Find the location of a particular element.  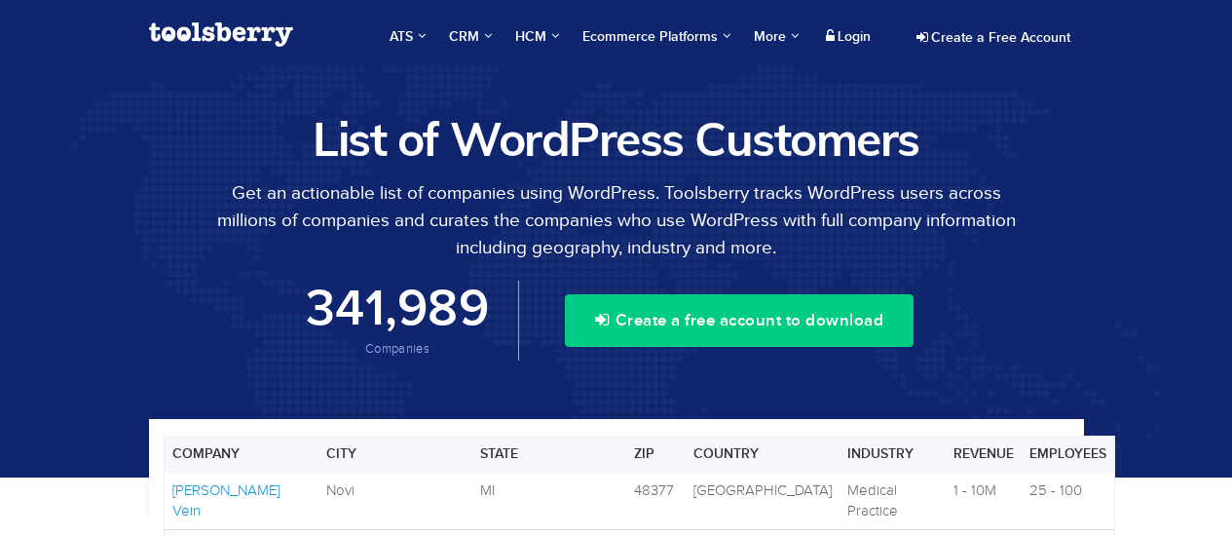

th: Employees is located at coordinates (1069, 453).